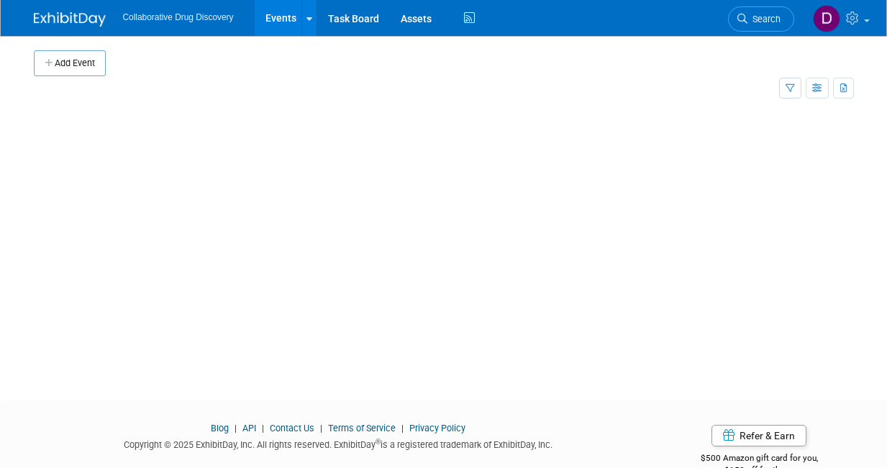  Describe the element at coordinates (362, 428) in the screenshot. I see `a: Terms of Service` at that location.